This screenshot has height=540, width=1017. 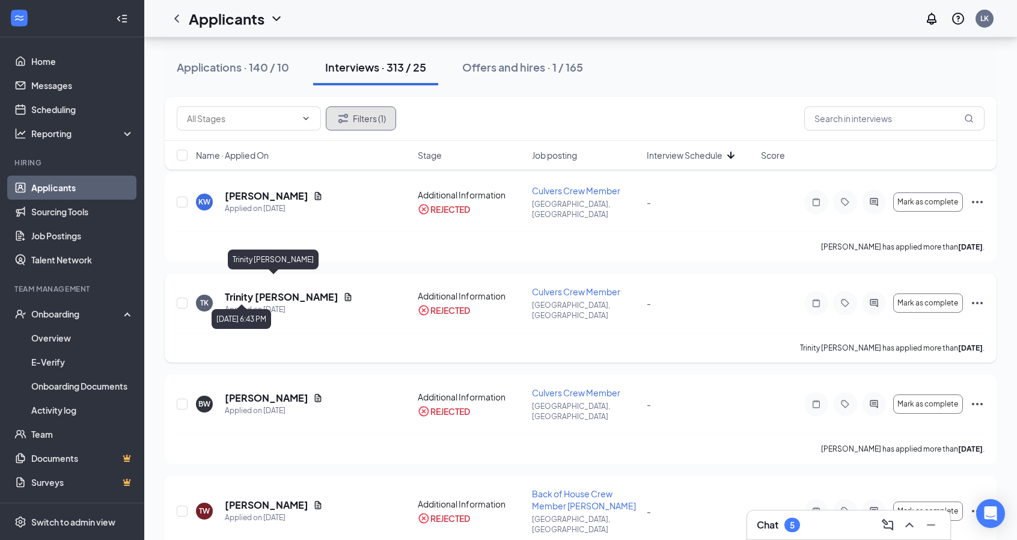 I want to click on a: Scheduling, so click(x=82, y=109).